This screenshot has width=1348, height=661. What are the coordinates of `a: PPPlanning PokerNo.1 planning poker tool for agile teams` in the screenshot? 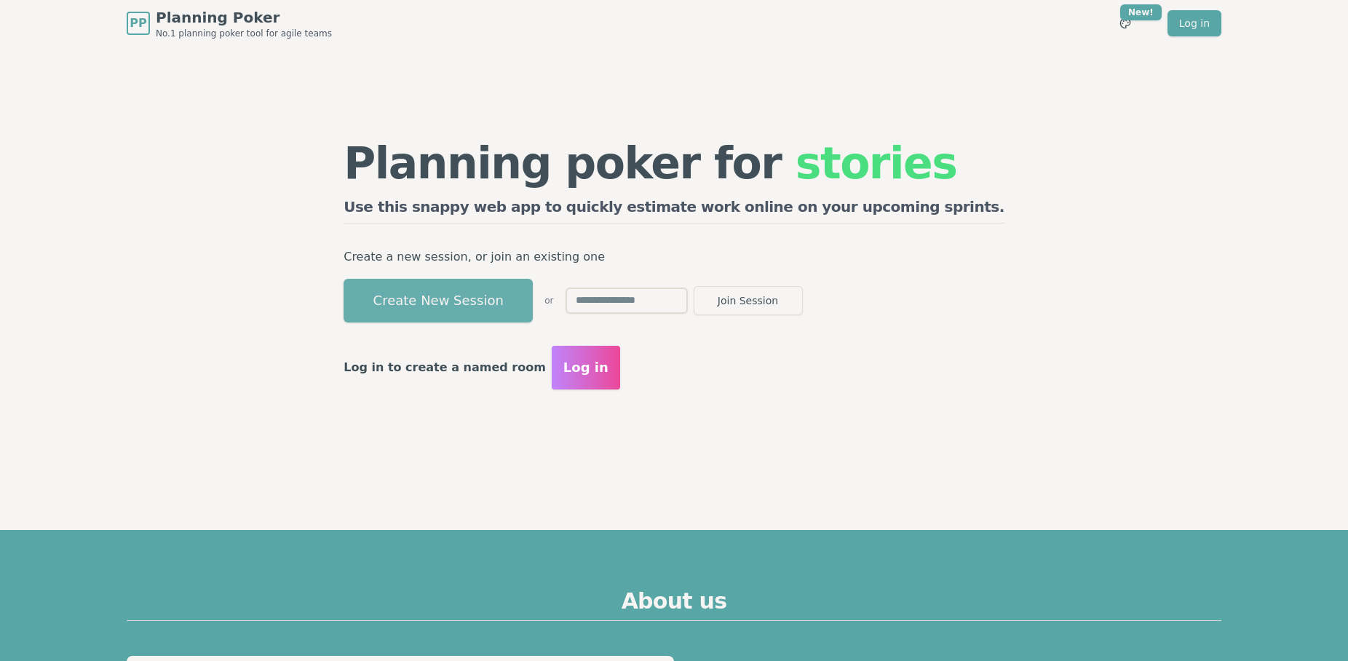 It's located at (229, 23).